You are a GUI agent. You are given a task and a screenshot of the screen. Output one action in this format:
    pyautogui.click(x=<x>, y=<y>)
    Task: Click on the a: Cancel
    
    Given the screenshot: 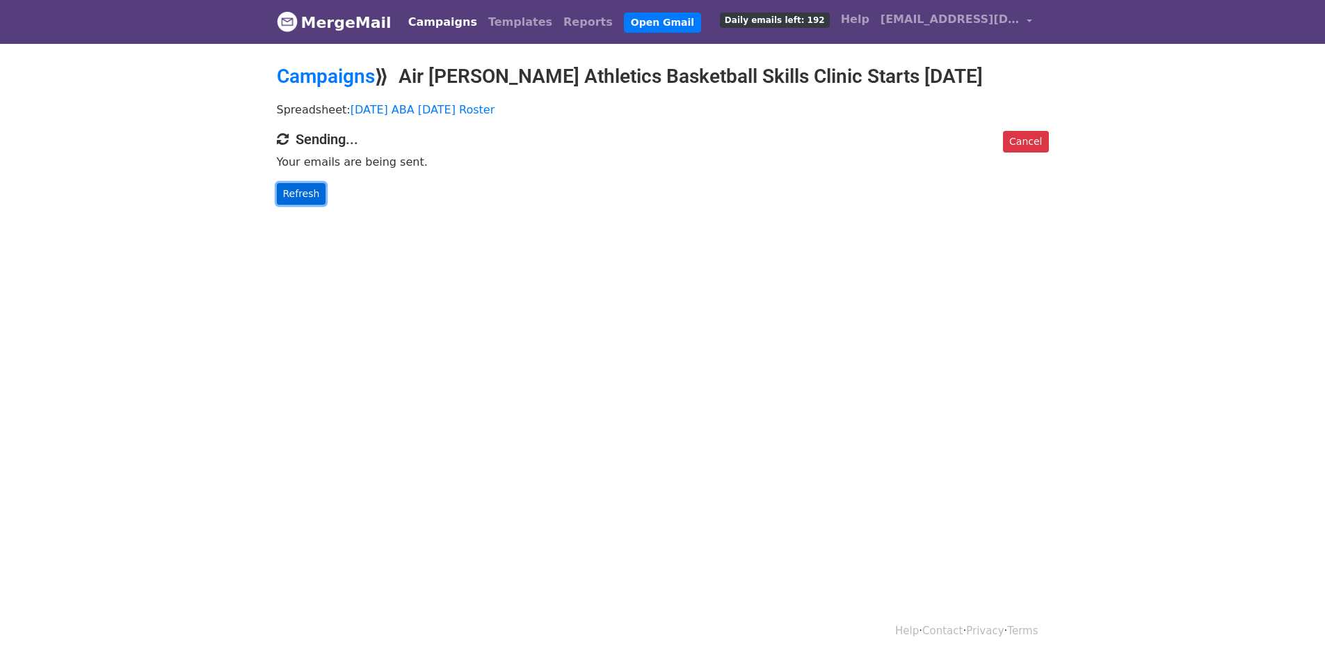 What is the action you would take?
    pyautogui.click(x=1026, y=141)
    